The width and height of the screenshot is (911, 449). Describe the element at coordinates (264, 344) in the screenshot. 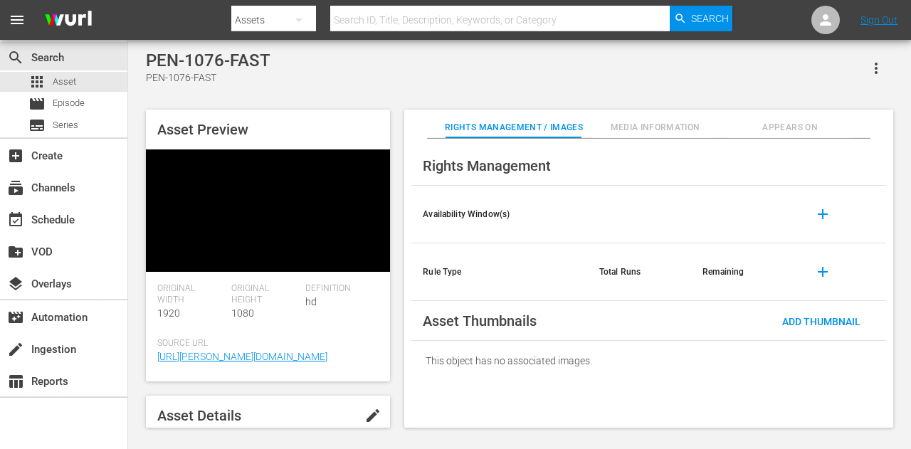

I see `span: Source Url` at that location.